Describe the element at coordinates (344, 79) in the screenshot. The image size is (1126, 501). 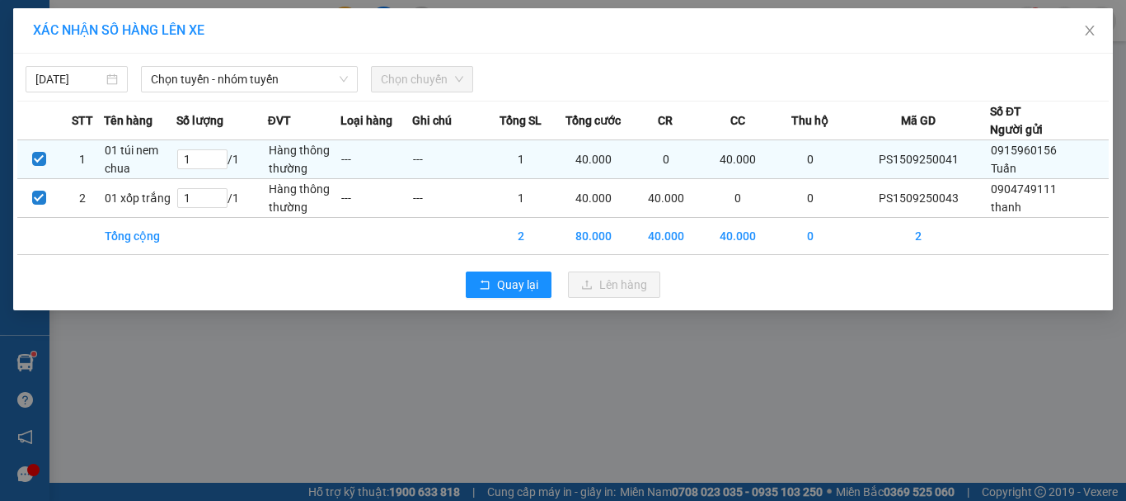
I see `span: down` at that location.